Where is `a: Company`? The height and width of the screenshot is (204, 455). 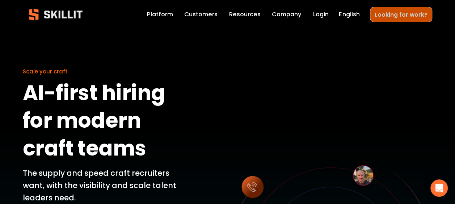 a: Company is located at coordinates (287, 14).